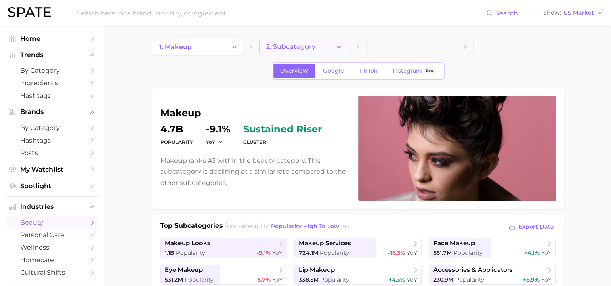 The image size is (611, 286). Describe the element at coordinates (52, 272) in the screenshot. I see `span: cultural shifts` at that location.